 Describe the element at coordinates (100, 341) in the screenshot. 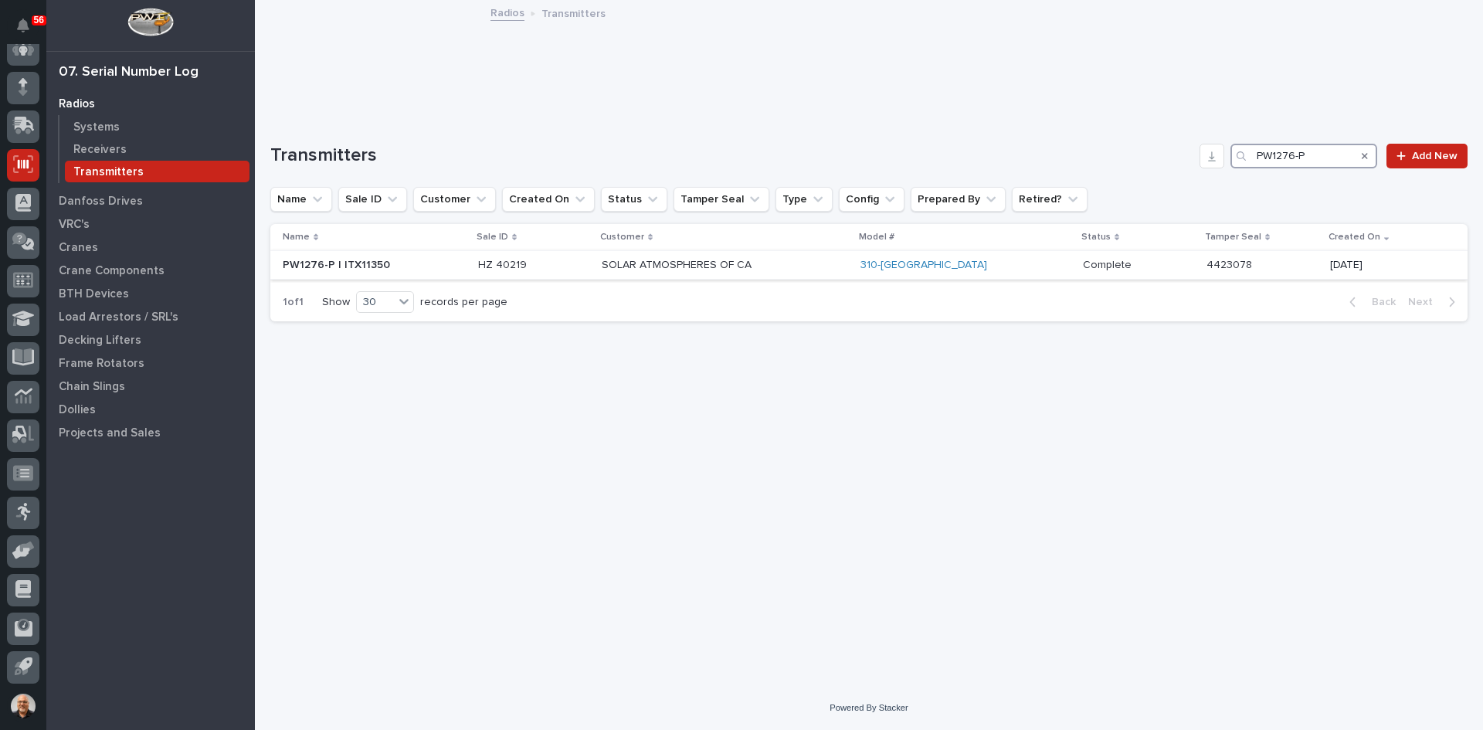

I see `p: Decking Lifters` at that location.